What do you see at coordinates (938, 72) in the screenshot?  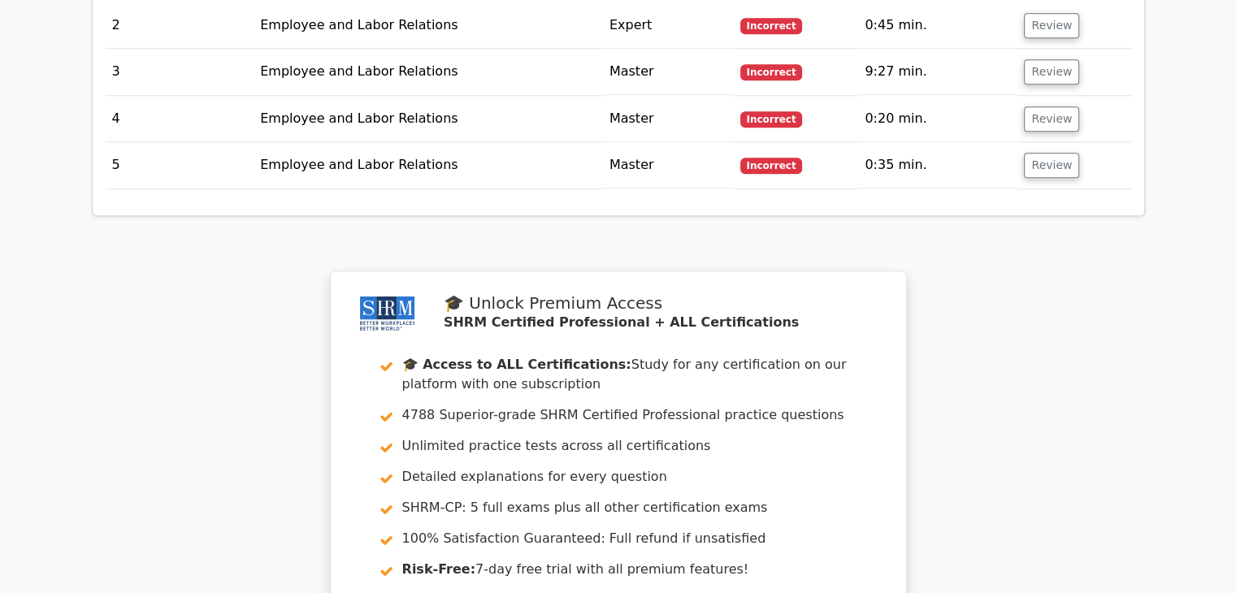 I see `td: 9:27 min.` at bounding box center [938, 72].